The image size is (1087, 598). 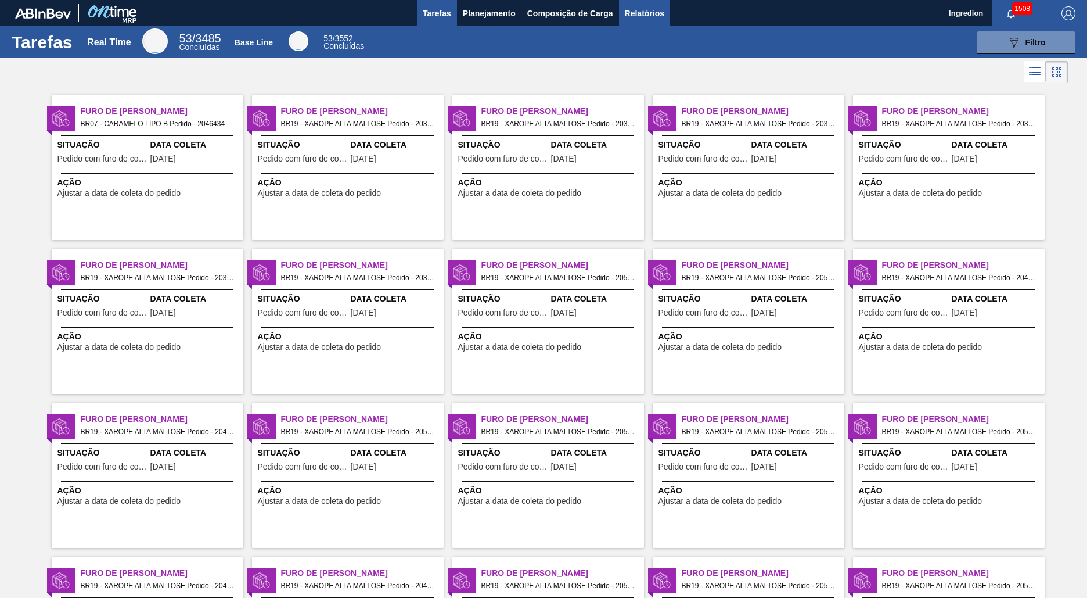 I want to click on span: BR19 - XAROPE ALTA MALTOSE Pedido - 2047920, so click(x=959, y=278).